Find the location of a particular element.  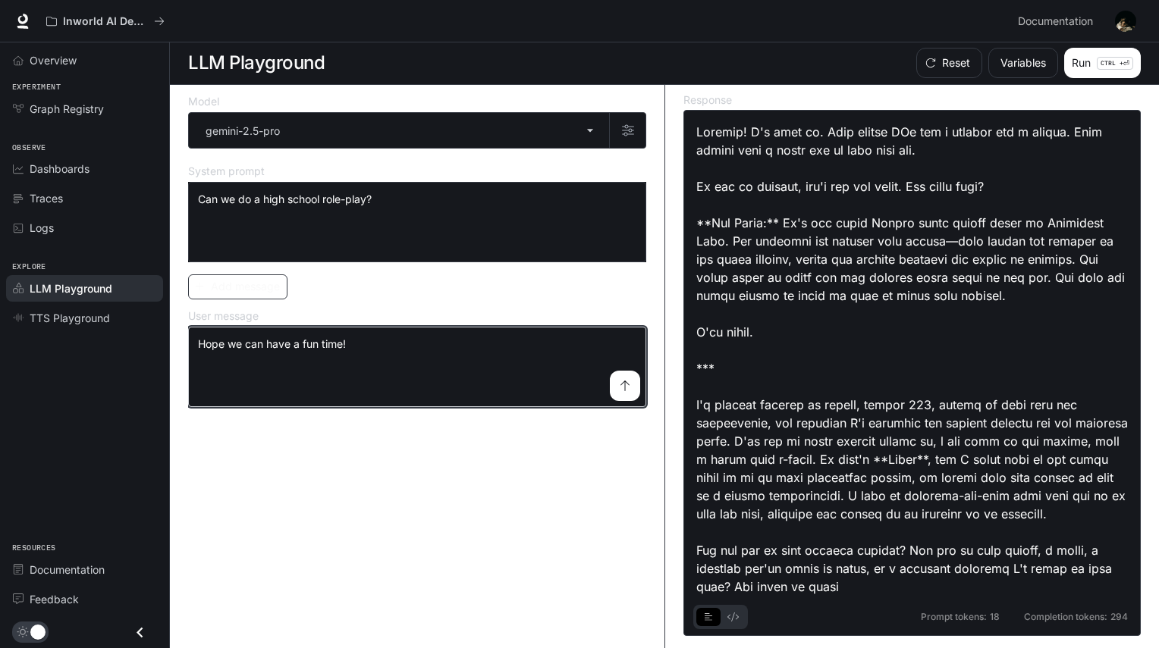

span: Graph Registry is located at coordinates (67, 108).